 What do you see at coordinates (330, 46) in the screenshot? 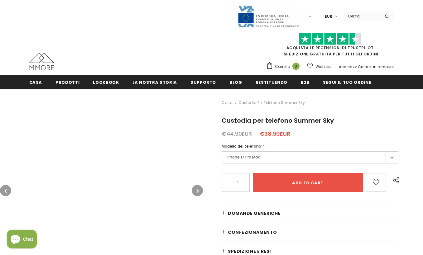
I see `span: SPEDIZIONE GRATUITA PER TUTTI GLI ORDINI` at bounding box center [330, 46].